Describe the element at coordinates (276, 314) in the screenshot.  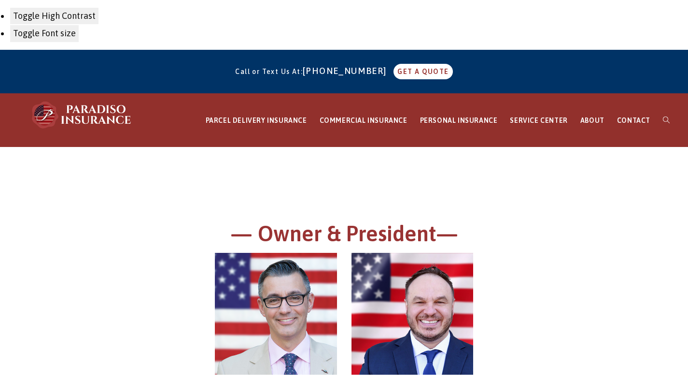
I see `img: chris-500x500 (1)` at that location.